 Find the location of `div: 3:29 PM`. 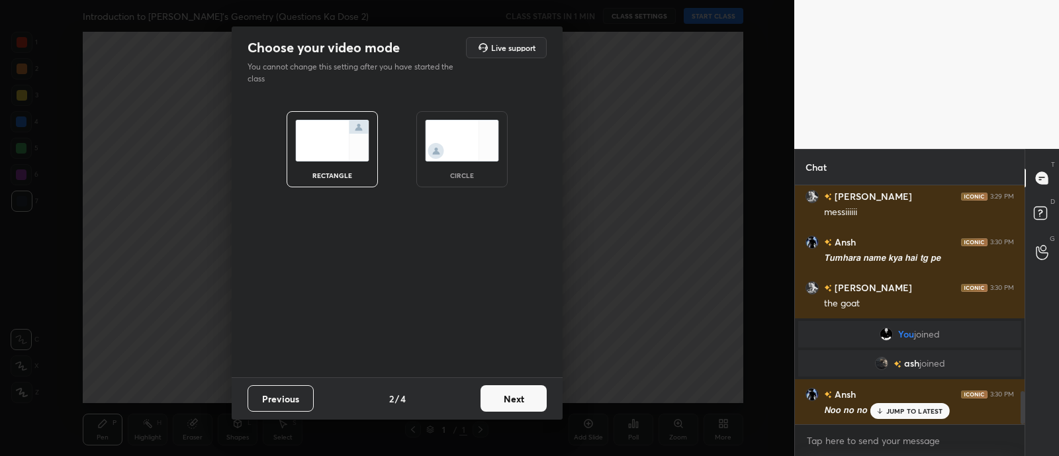

div: 3:29 PM is located at coordinates (1002, 197).